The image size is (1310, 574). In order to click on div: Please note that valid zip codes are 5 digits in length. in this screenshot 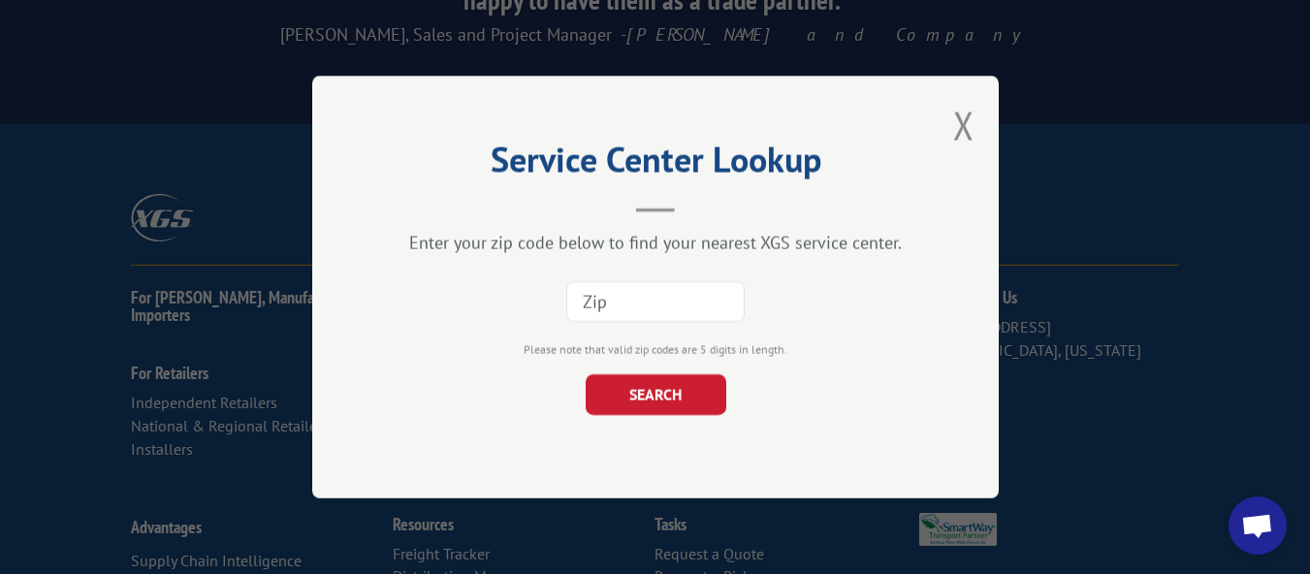, I will do `click(655, 350)`.